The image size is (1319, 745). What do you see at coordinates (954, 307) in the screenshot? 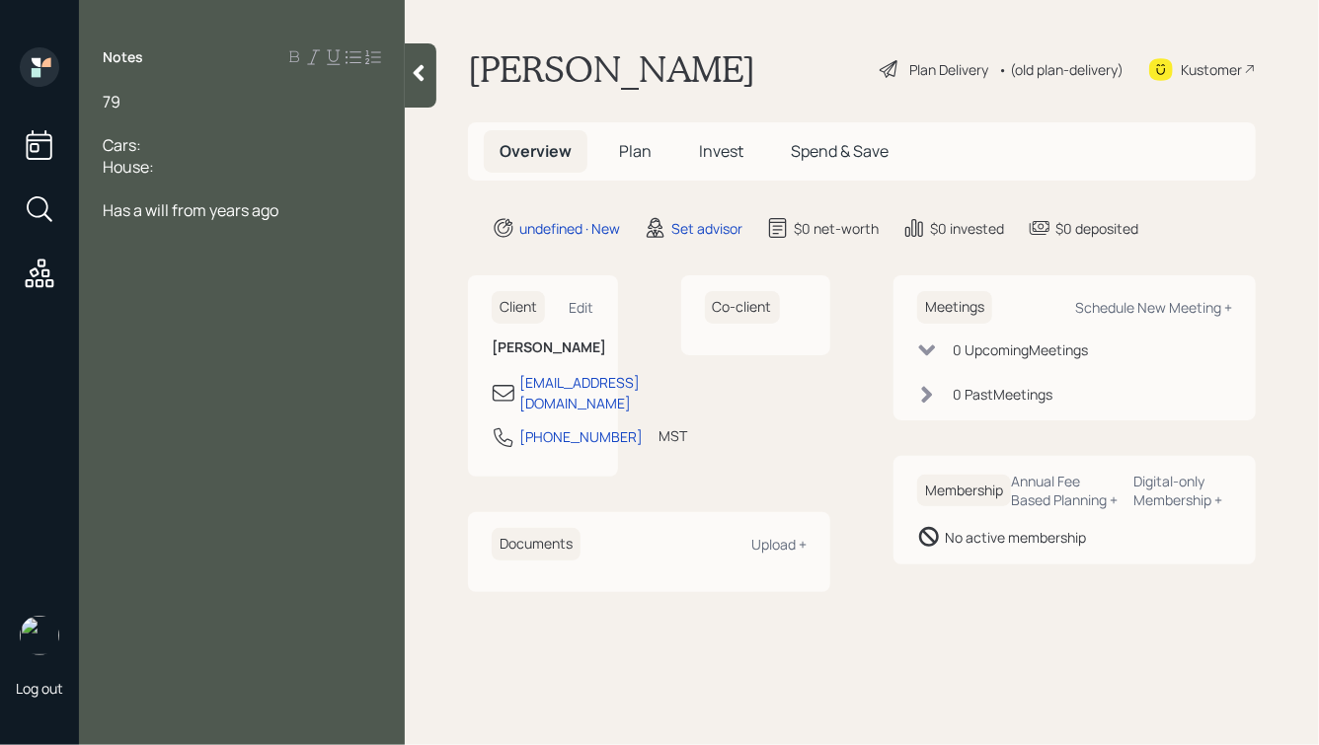
I see `h6: Meetings` at bounding box center [954, 307].